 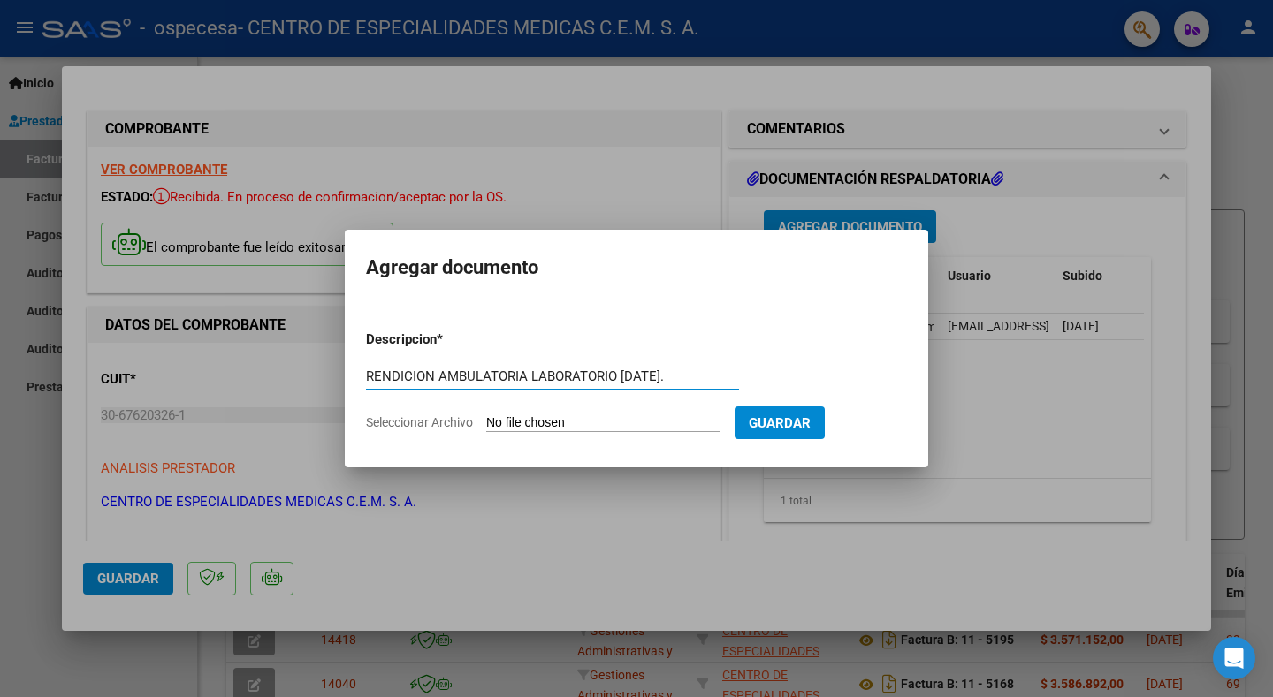 What do you see at coordinates (419, 423) in the screenshot?
I see `span: Seleccionar Archivo` at bounding box center [419, 423].